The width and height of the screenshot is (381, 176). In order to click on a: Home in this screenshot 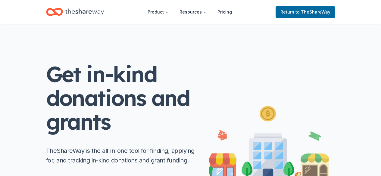, I will do `click(75, 12)`.